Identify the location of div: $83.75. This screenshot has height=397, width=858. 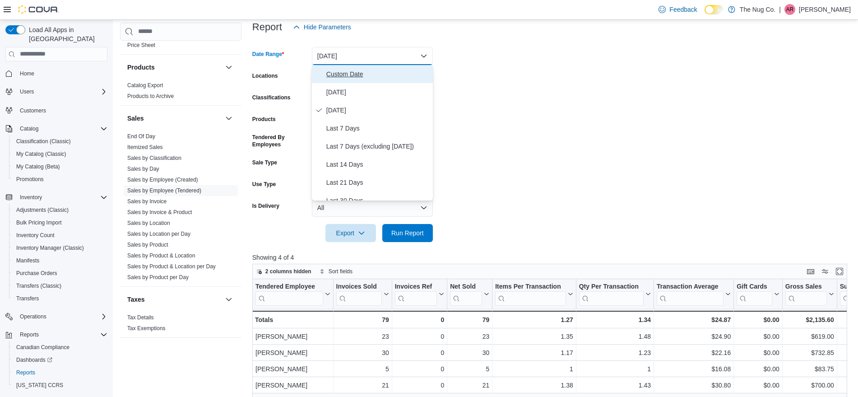
(810, 369).